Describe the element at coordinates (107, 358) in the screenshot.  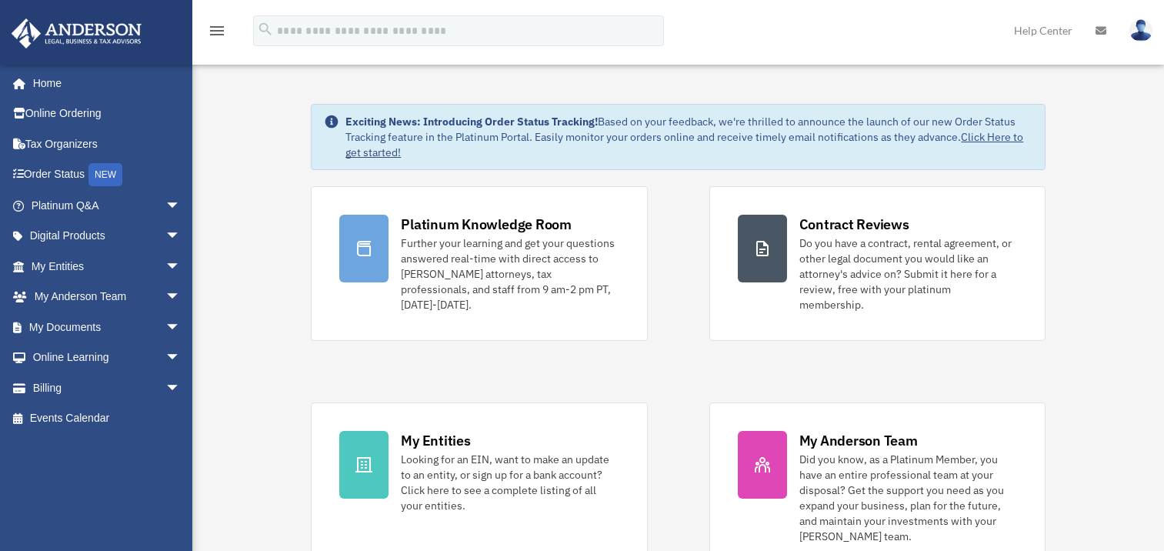
I see `a: Online Learningarrow_drop_down` at that location.